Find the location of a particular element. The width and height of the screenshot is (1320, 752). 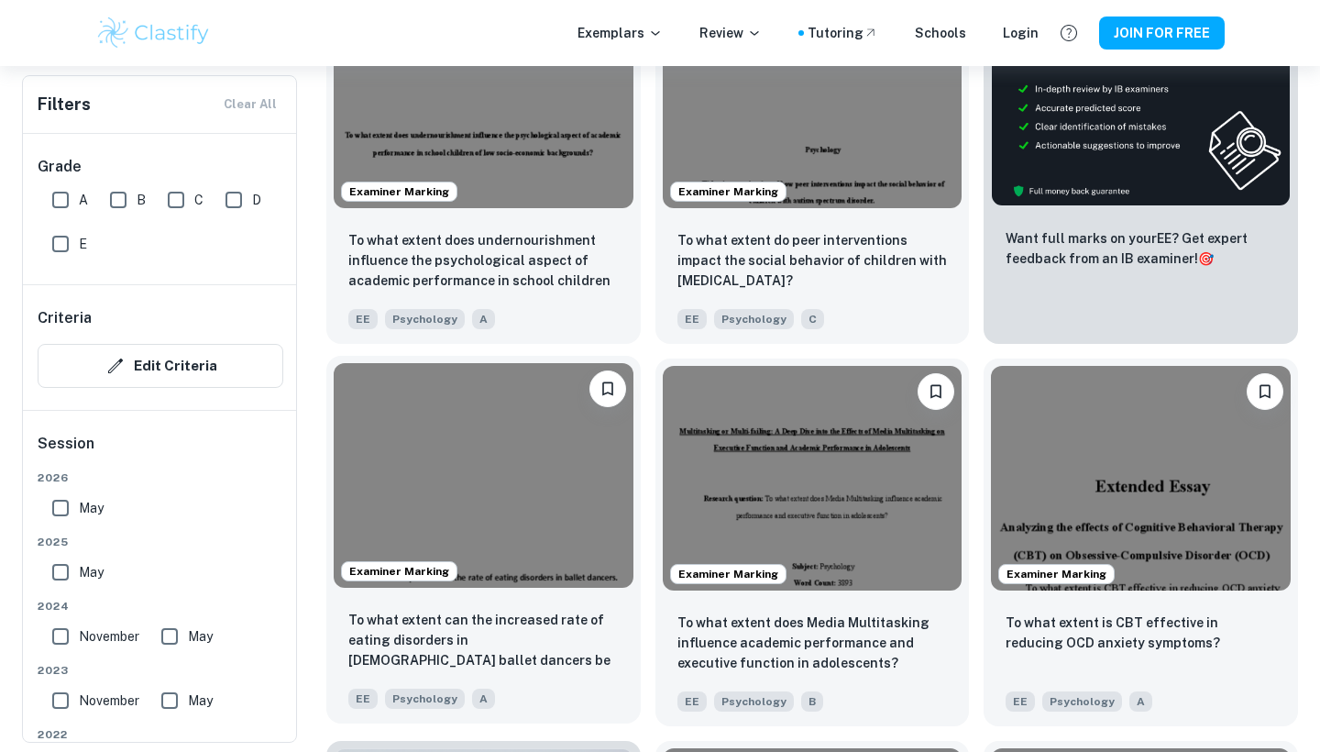

img: Psychology EE example thumbnail: To what extent does Media Multitasking i is located at coordinates (812, 478).